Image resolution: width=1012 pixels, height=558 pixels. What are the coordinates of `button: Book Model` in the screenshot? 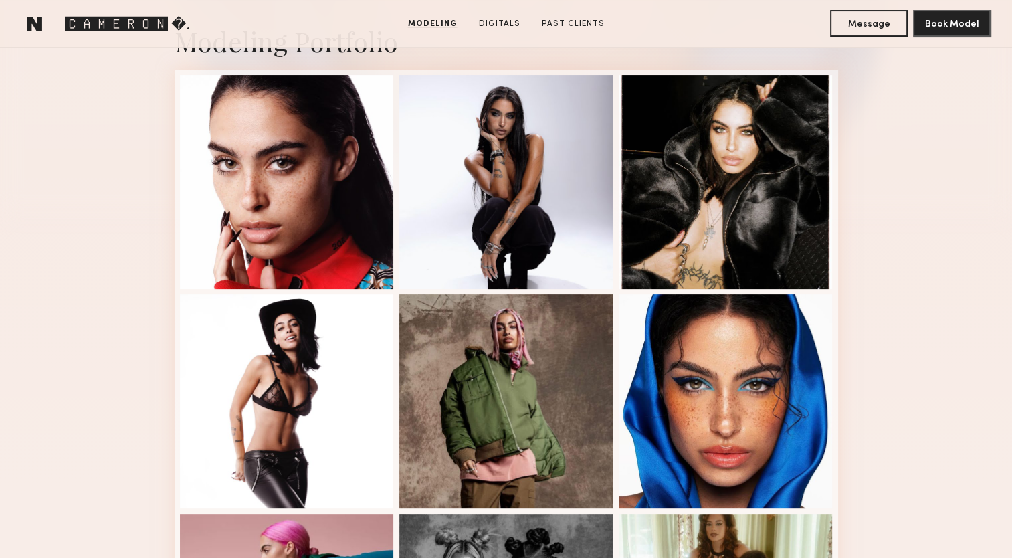 It's located at (952, 23).